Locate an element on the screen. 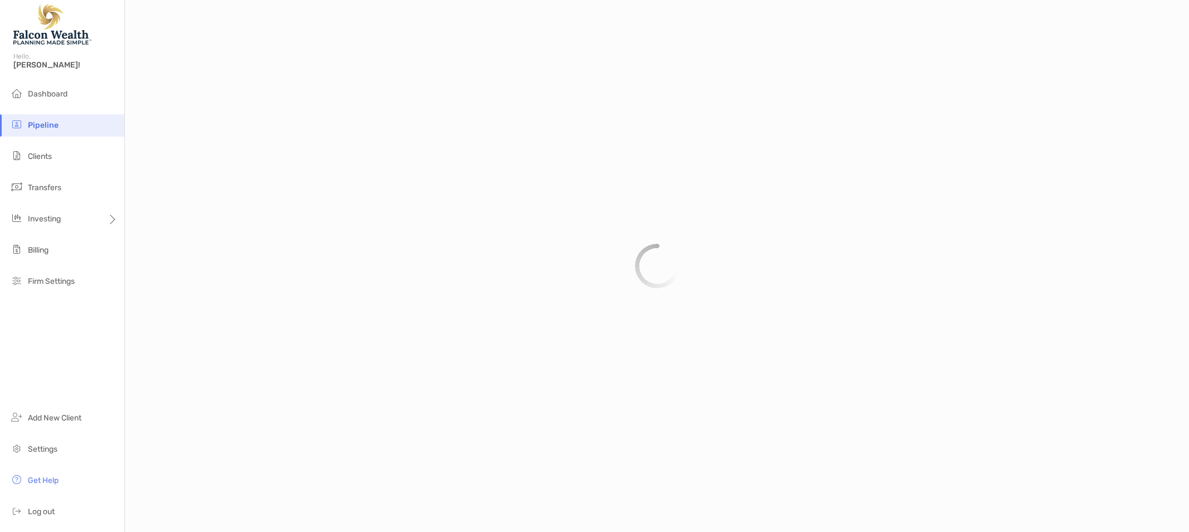 Image resolution: width=1189 pixels, height=532 pixels. span: Investing is located at coordinates (44, 219).